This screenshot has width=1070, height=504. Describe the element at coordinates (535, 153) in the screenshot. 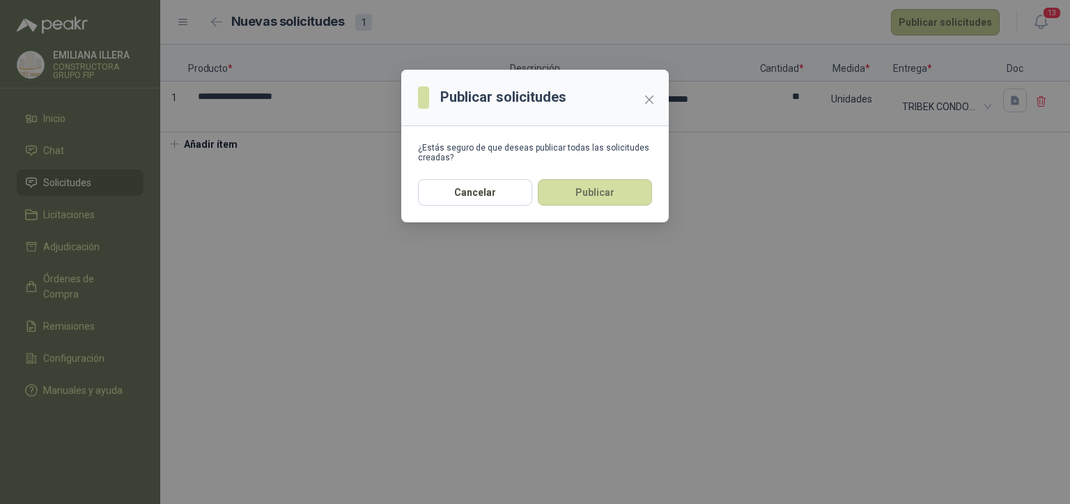

I see `div: ¿Estás seguro de que deseas publicar todas las solicitudes creadas?` at that location.